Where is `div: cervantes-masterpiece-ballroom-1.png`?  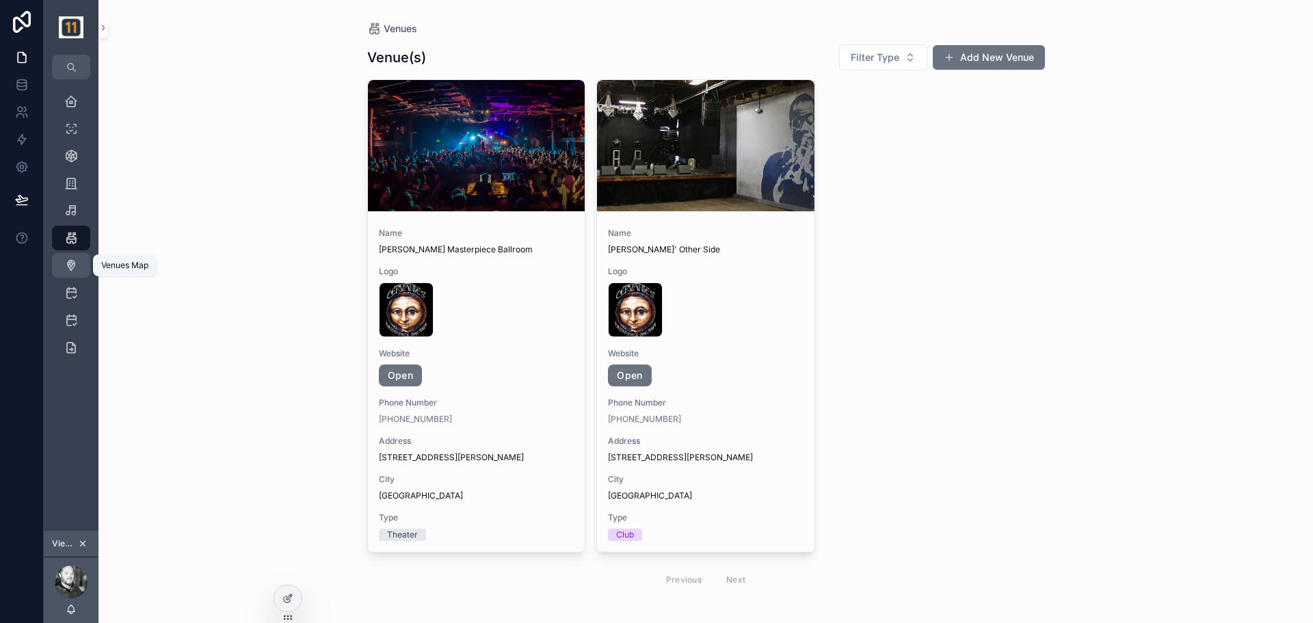 div: cervantes-masterpiece-ballroom-1.png is located at coordinates (477, 146).